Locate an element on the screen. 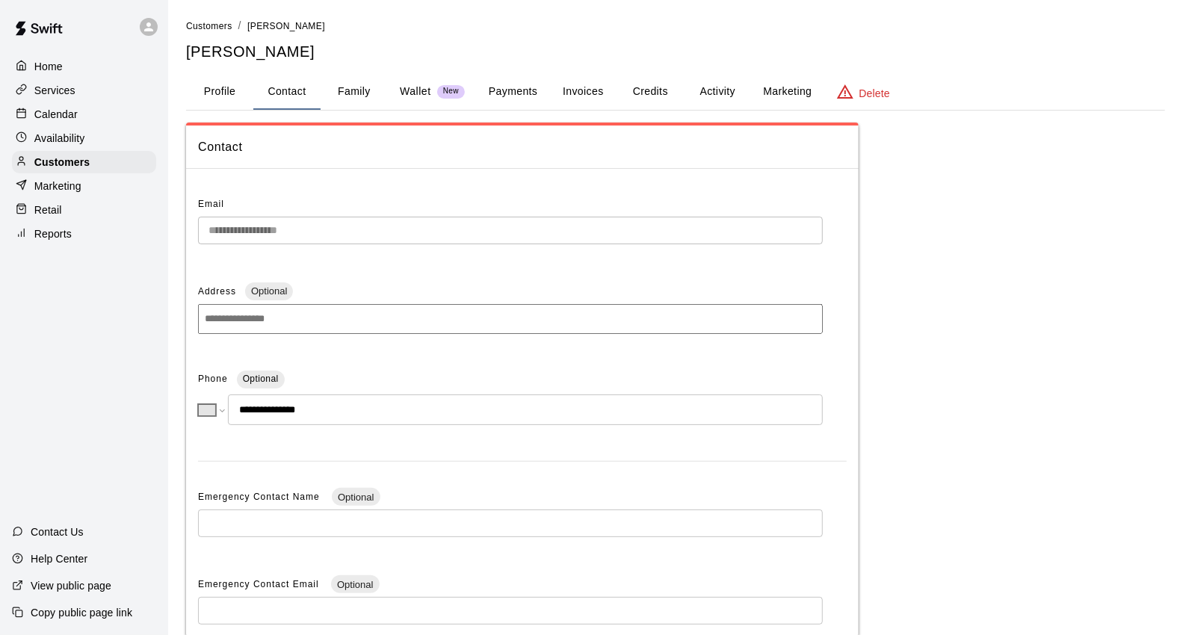 The width and height of the screenshot is (1183, 635). div: Retail is located at coordinates (84, 210).